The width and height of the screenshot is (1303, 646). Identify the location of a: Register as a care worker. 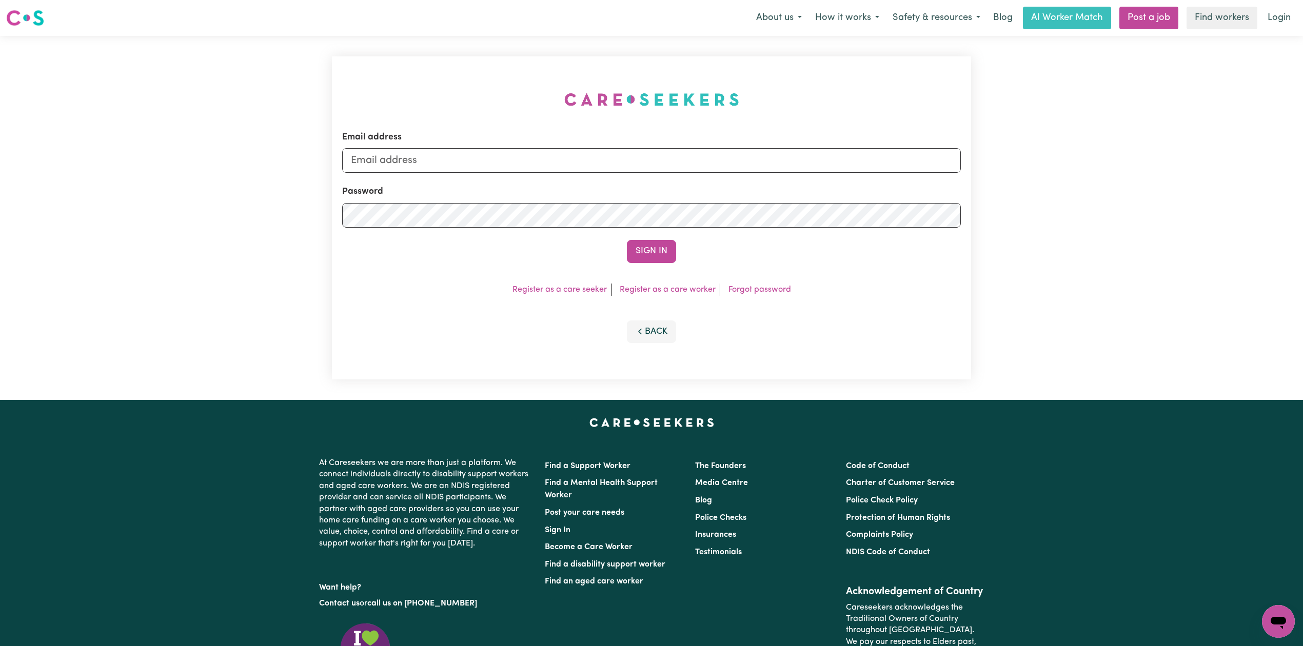
(667, 290).